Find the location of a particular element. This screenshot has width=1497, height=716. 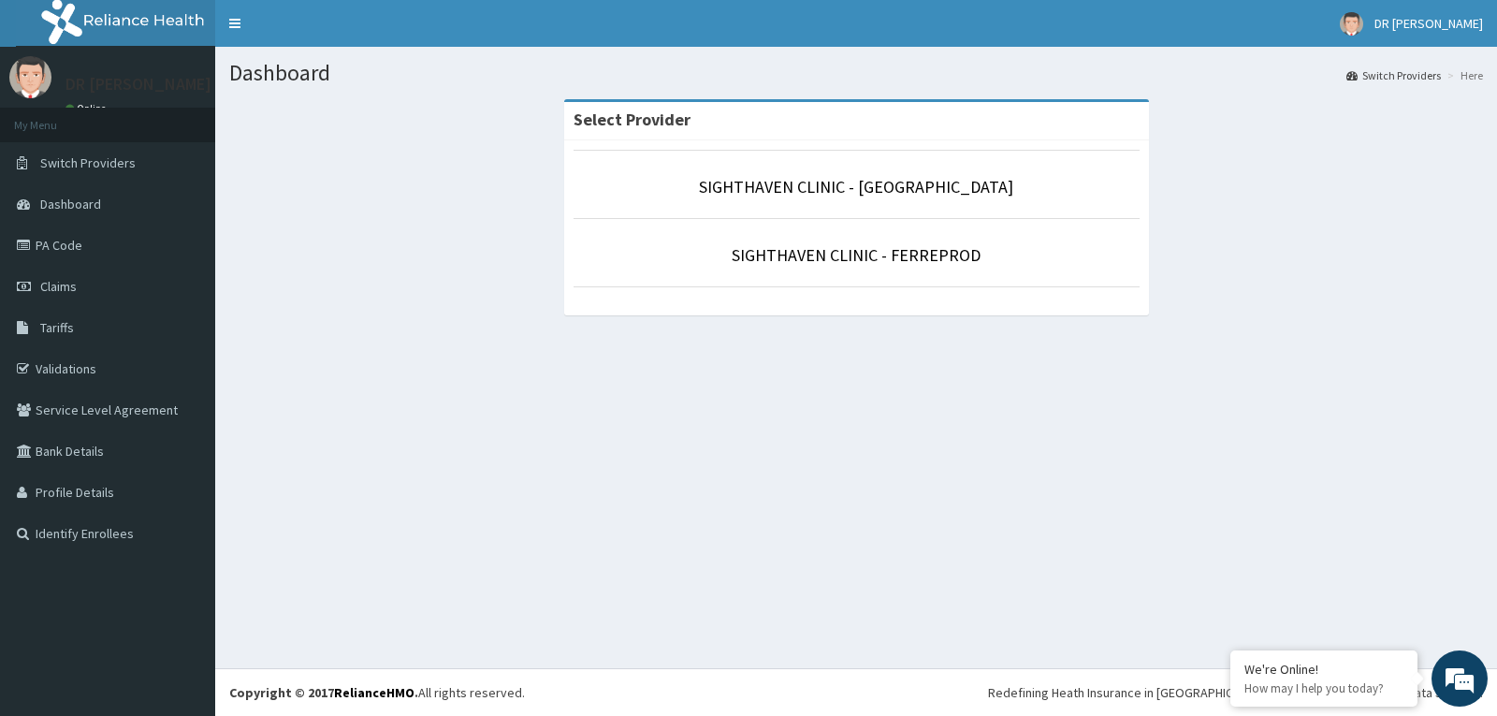

strong: Copyright © 2017 . is located at coordinates (324, 692).